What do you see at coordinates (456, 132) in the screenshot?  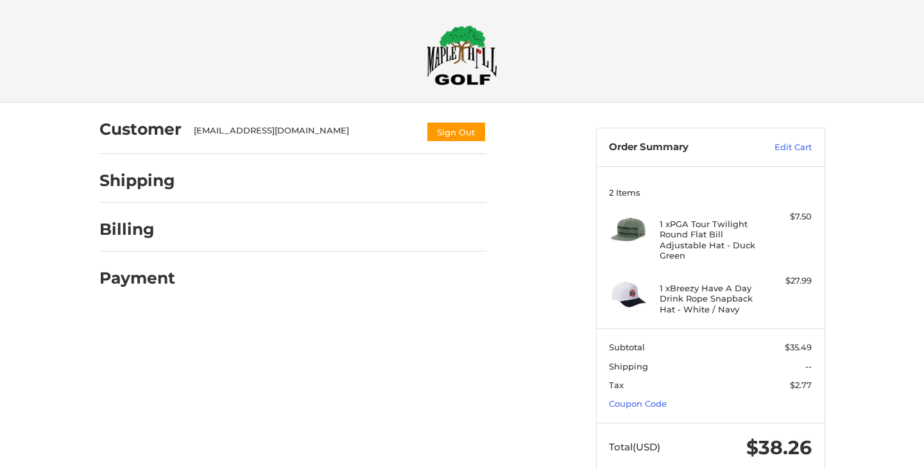 I see `button: Sign Out` at bounding box center [456, 132].